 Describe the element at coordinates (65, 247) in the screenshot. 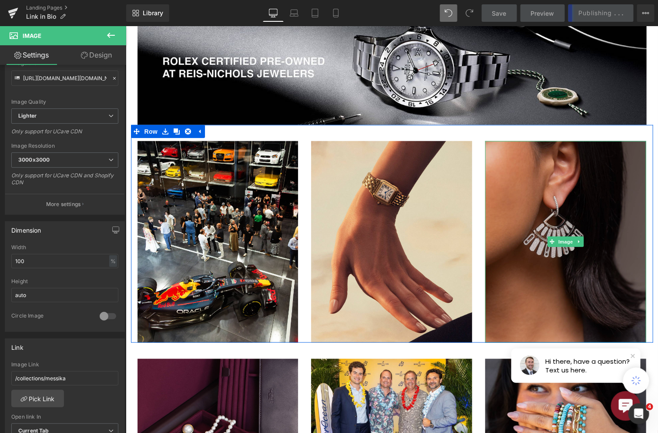

I see `div: Width` at that location.